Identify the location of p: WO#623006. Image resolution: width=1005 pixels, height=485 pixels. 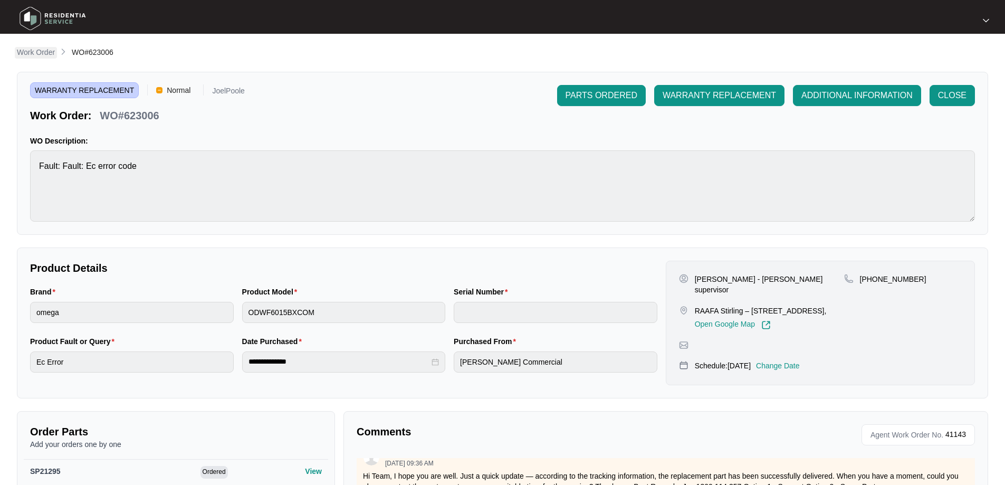
(129, 115).